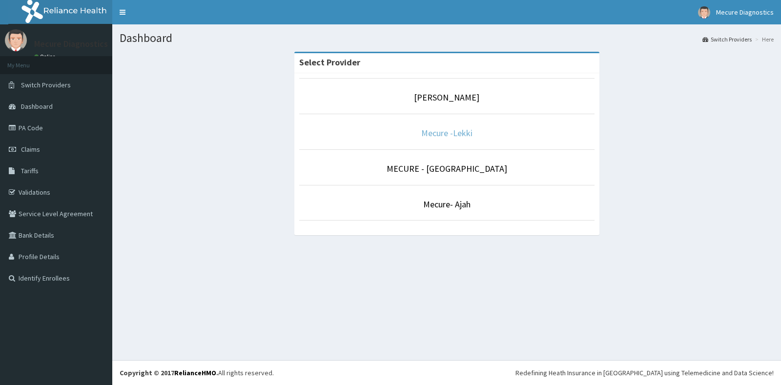  I want to click on p: Mecure Diagnostics, so click(71, 44).